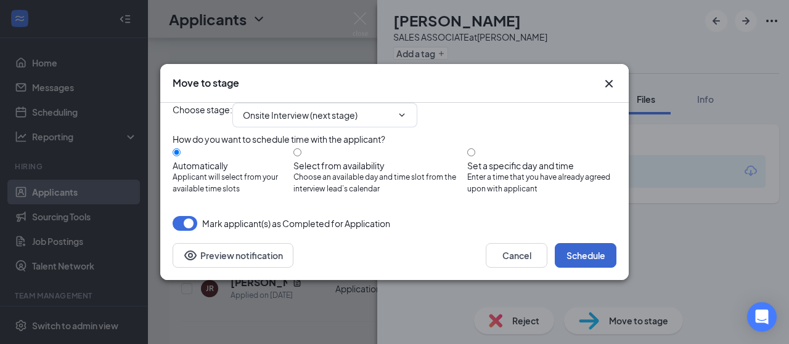 Image resolution: width=789 pixels, height=344 pixels. I want to click on span: Choose an available day and time slot from the interview lead’s calendar, so click(380, 184).